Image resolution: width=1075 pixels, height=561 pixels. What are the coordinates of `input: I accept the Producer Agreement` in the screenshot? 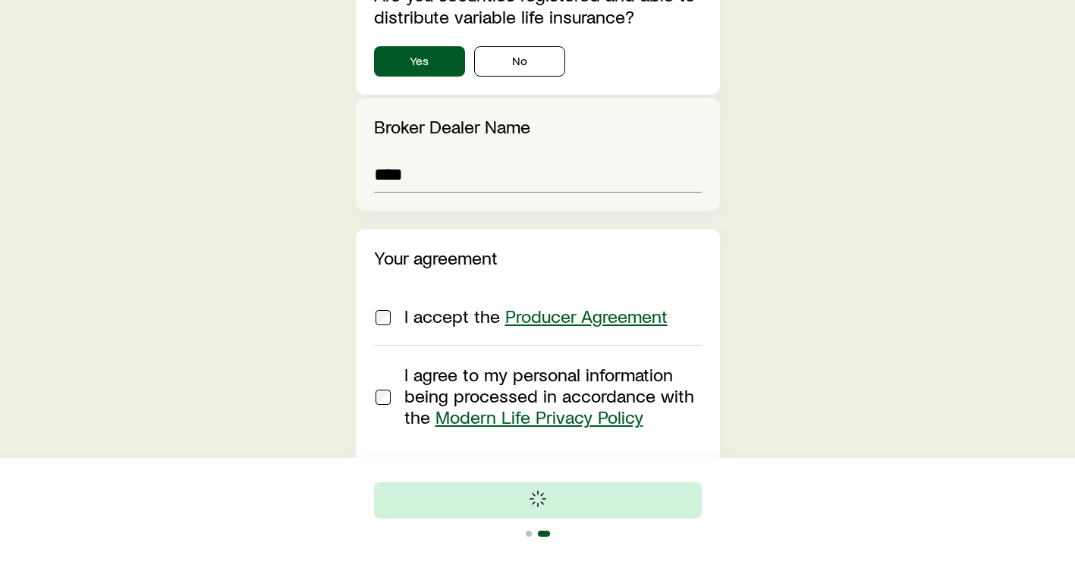 It's located at (383, 318).